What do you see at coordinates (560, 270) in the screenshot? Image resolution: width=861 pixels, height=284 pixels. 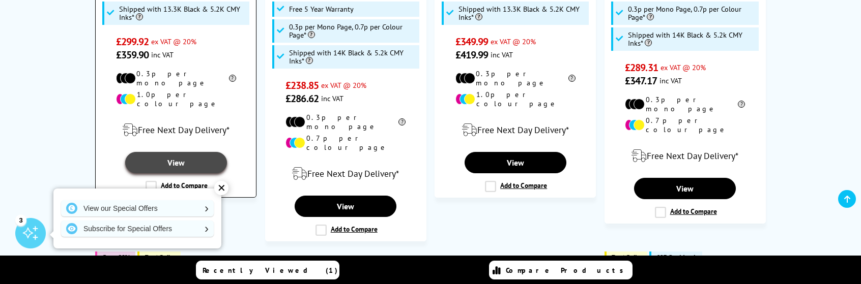 I see `a: Compare Products` at bounding box center [560, 270].